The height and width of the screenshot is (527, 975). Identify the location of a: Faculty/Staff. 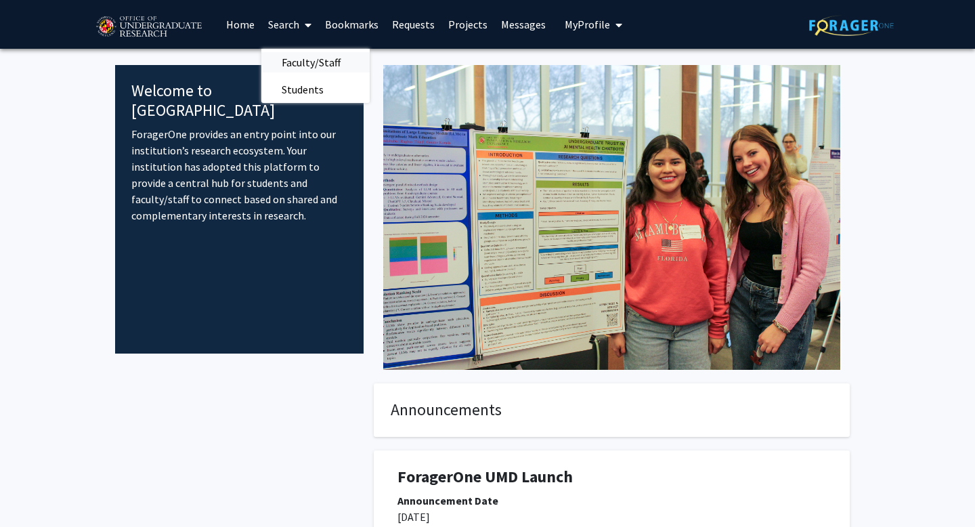
(315, 62).